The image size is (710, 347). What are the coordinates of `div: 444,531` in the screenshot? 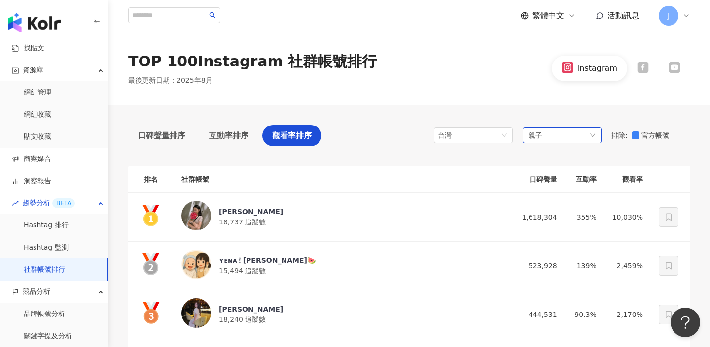 It's located at (535, 315).